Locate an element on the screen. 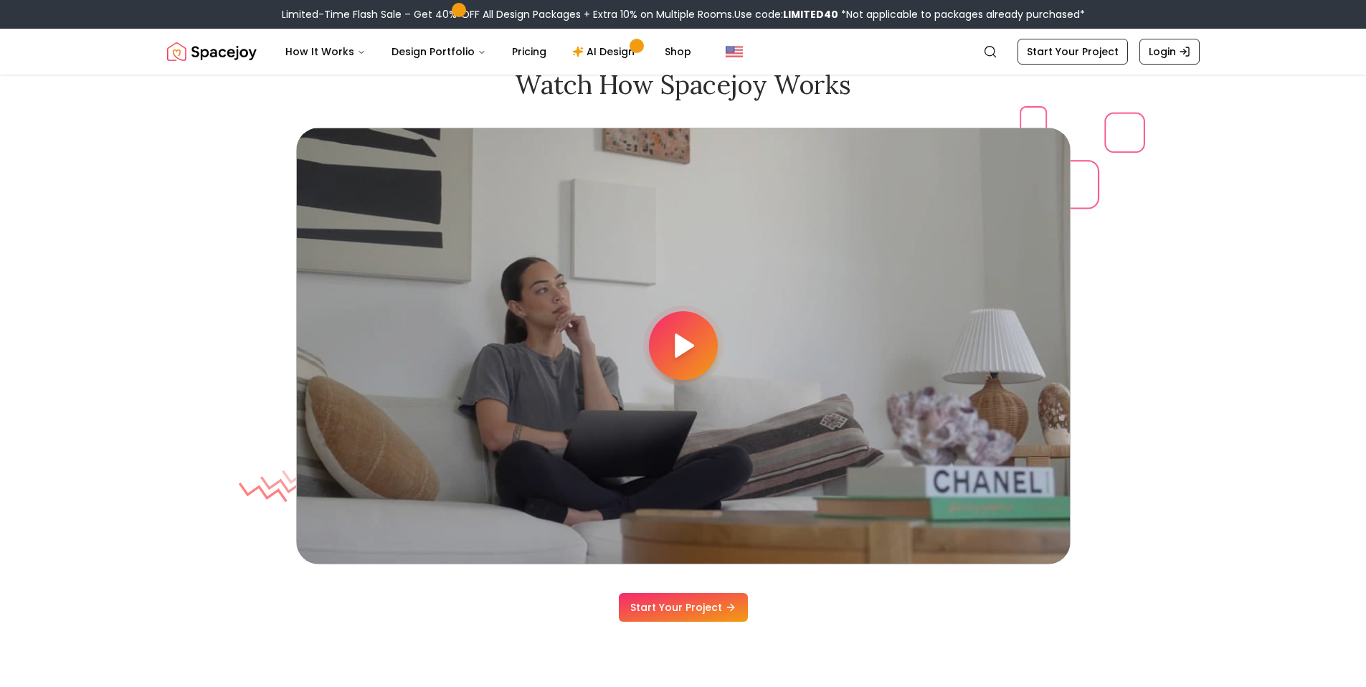 This screenshot has width=1366, height=687. a: Shop is located at coordinates (678, 52).